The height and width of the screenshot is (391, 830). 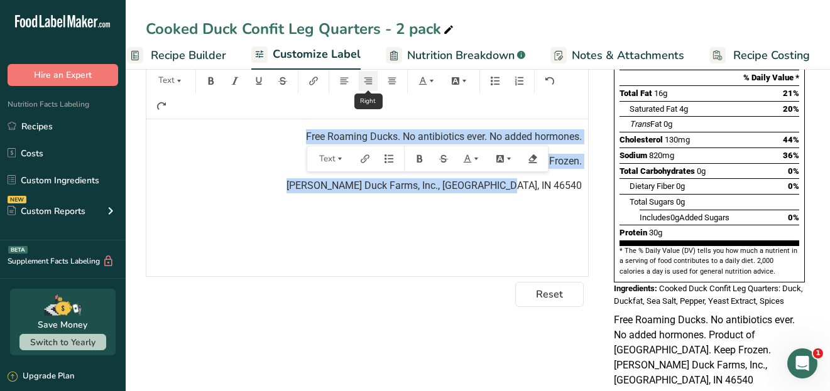 What do you see at coordinates (635, 288) in the screenshot?
I see `span: Ingredients:` at bounding box center [635, 288].